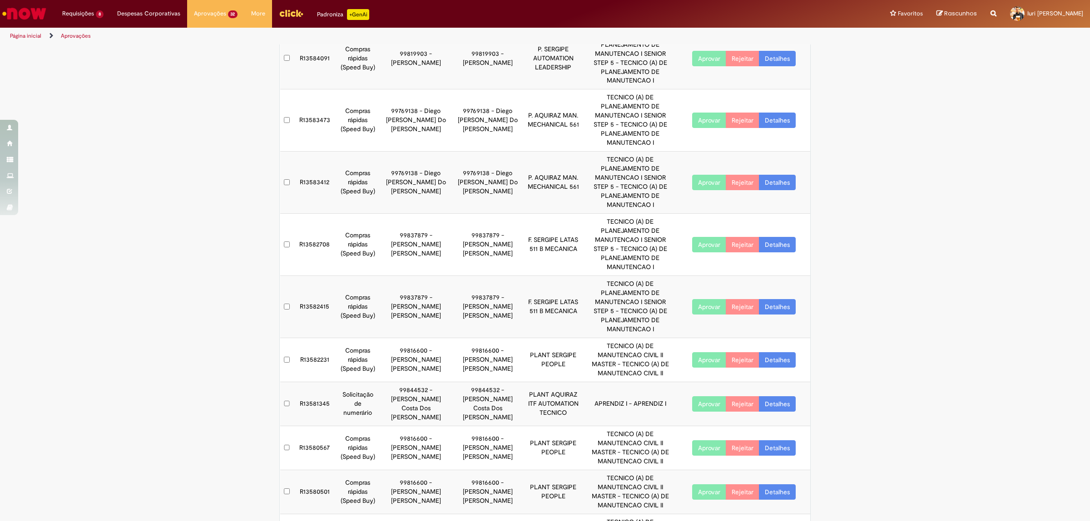 The image size is (1090, 521). What do you see at coordinates (358, 404) in the screenshot?
I see `td: Solicitação de numerário` at bounding box center [358, 404].